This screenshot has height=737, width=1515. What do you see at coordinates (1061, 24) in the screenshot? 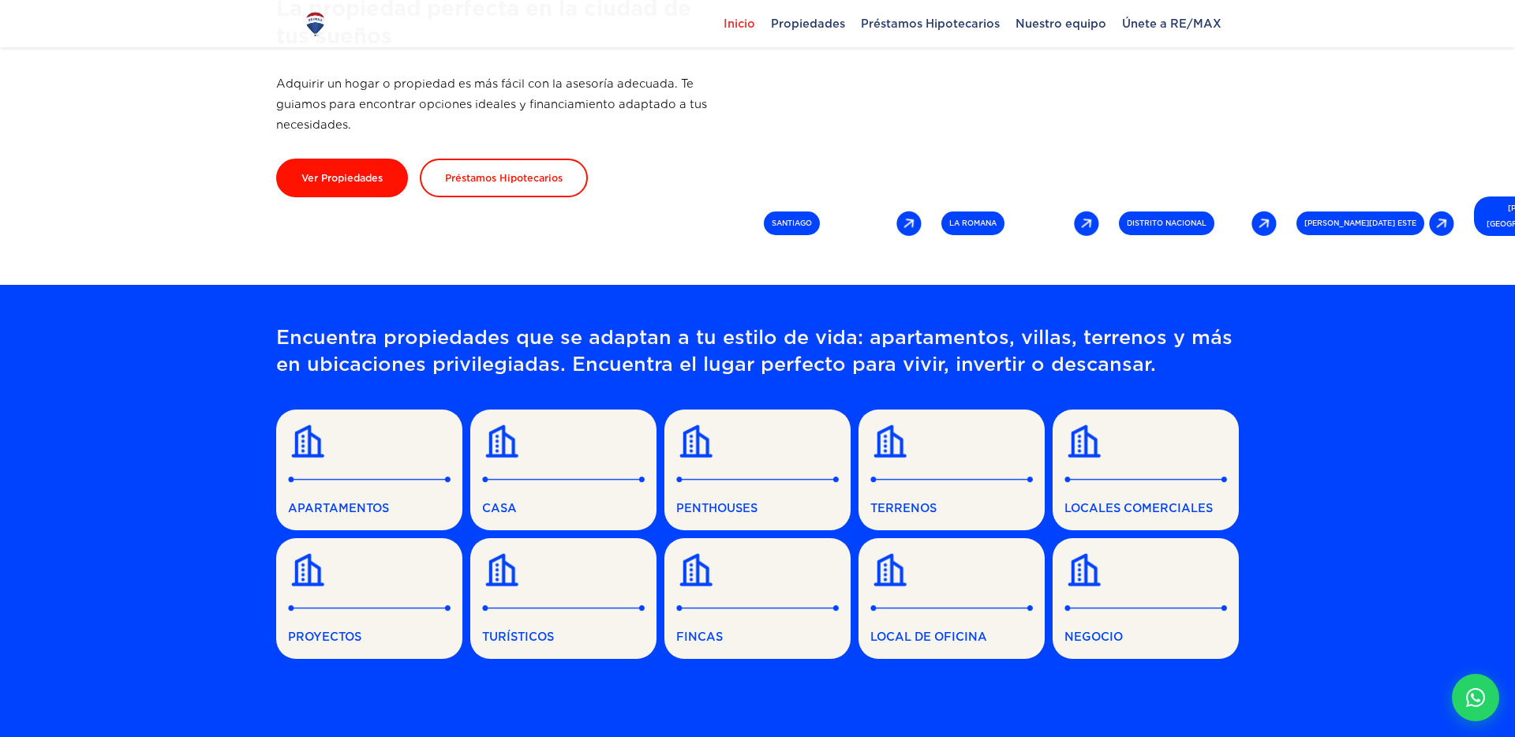
I see `span: Nuestro equipo` at bounding box center [1061, 24].